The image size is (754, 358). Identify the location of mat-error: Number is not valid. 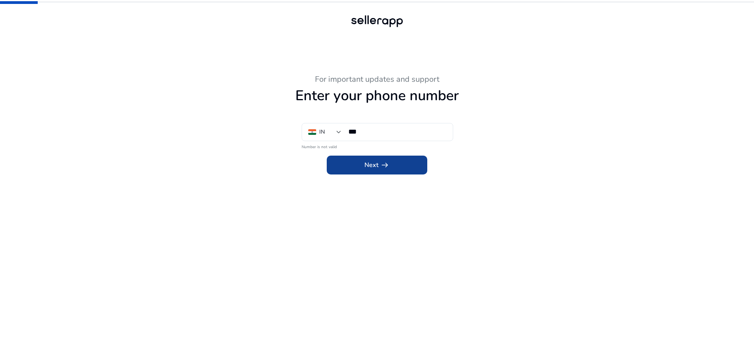
(377, 146).